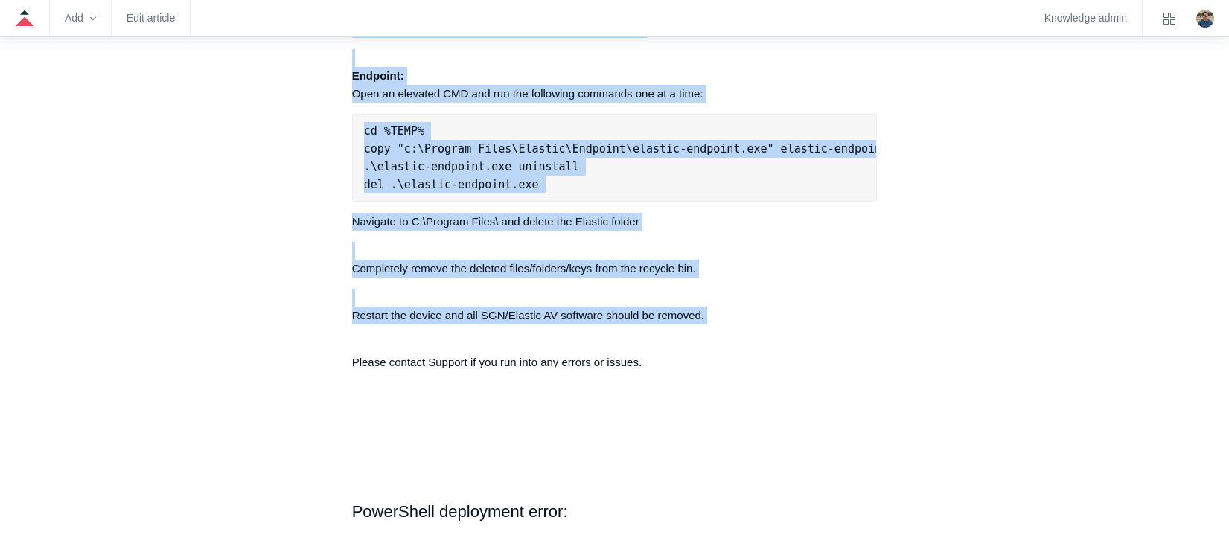 The image size is (1229, 538). I want to click on a: Edit article, so click(150, 18).